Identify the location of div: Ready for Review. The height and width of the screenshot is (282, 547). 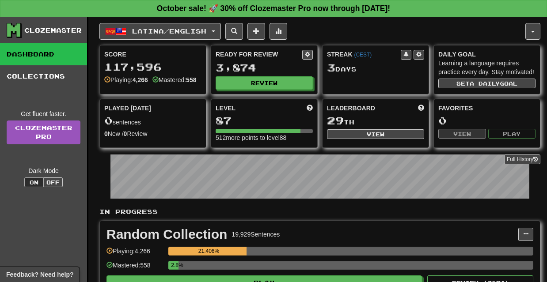
(259, 54).